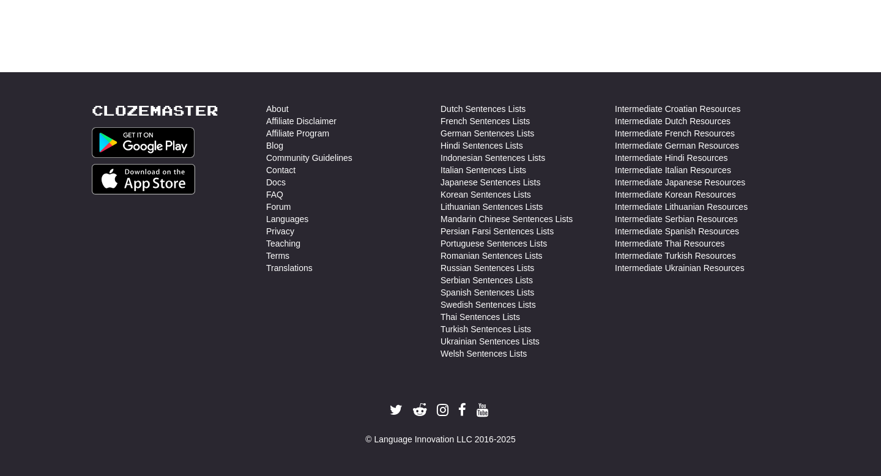 This screenshot has height=476, width=881. Describe the element at coordinates (491, 256) in the screenshot. I see `a: Romanian Sentences Lists` at that location.